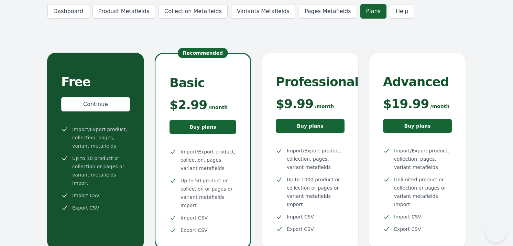 This screenshot has height=246, width=513. What do you see at coordinates (68, 11) in the screenshot?
I see `a: Dashboard` at bounding box center [68, 11].